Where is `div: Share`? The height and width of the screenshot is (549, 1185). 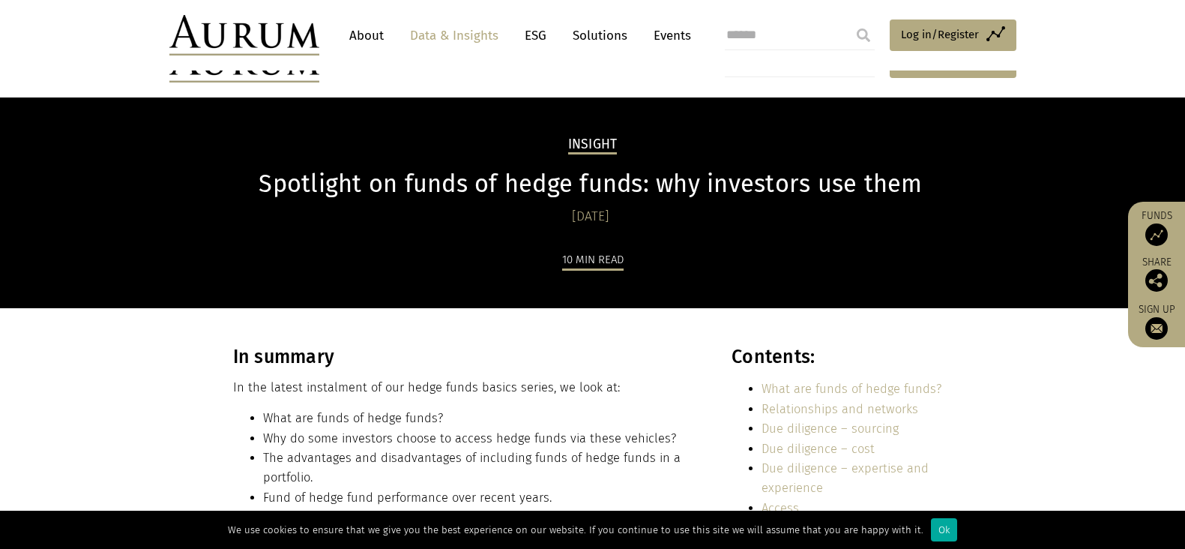 div: Share is located at coordinates (1157, 274).